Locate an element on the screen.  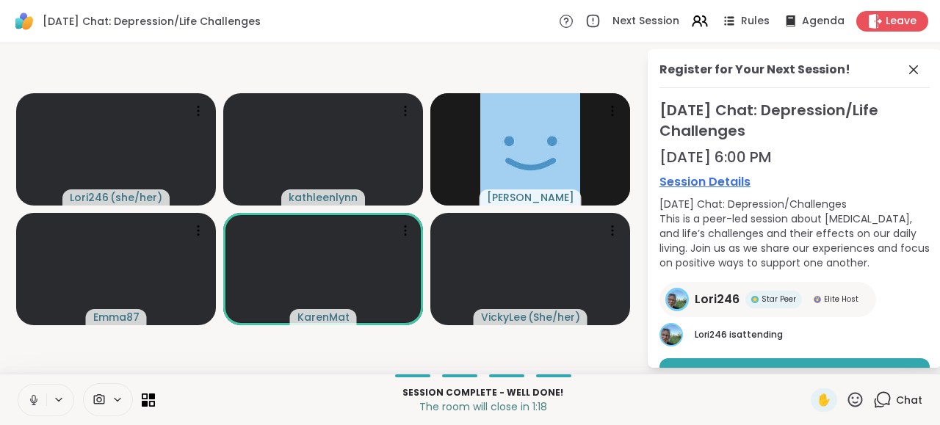
p: is attending is located at coordinates (812, 335).